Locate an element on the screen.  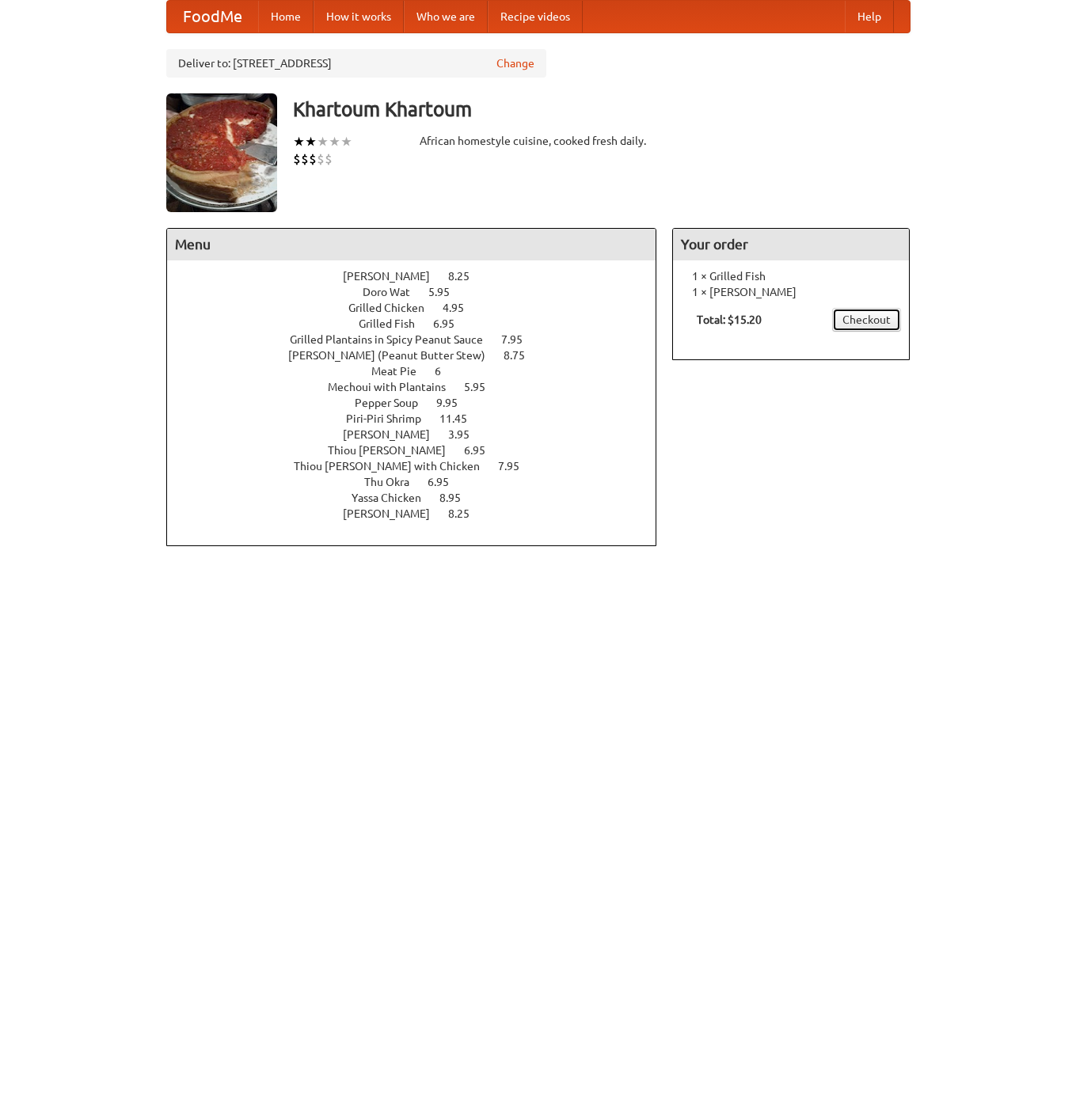
a: Home is located at coordinates (286, 16).